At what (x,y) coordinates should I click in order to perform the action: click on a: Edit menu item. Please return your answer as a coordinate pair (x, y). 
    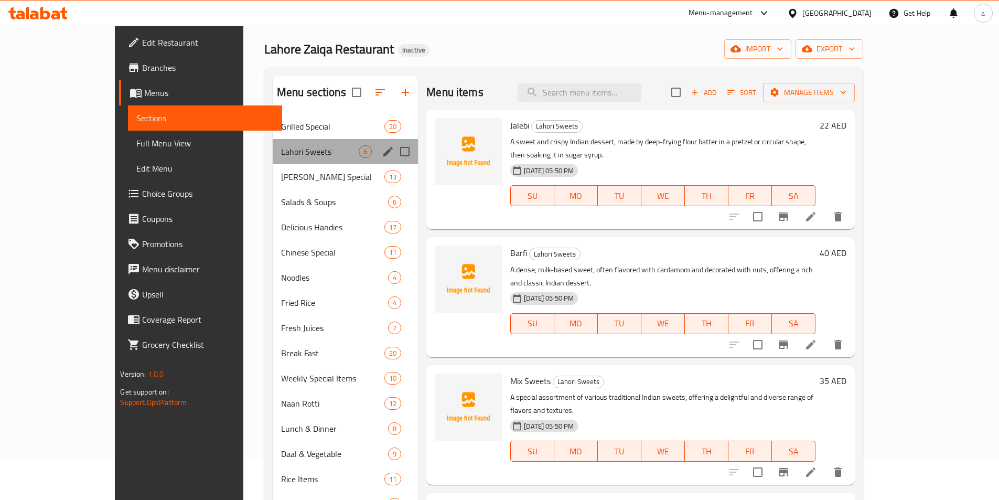
    Looking at the image, I should click on (810, 216).